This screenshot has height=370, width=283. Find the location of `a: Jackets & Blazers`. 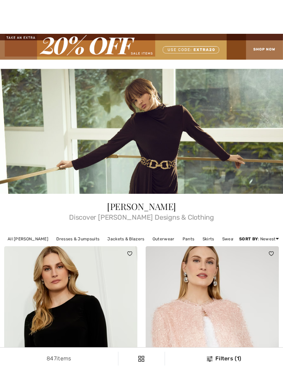

a: Jackets & Blazers is located at coordinates (126, 239).